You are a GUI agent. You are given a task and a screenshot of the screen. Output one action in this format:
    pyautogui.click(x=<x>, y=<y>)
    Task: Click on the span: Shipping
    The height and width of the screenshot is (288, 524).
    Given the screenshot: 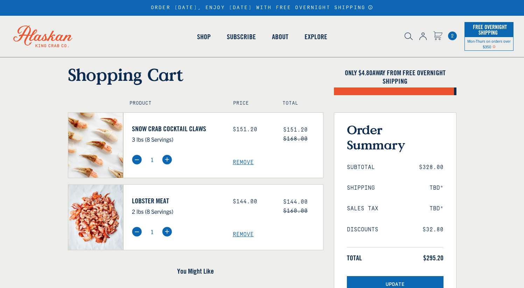 What is the action you would take?
    pyautogui.click(x=361, y=188)
    